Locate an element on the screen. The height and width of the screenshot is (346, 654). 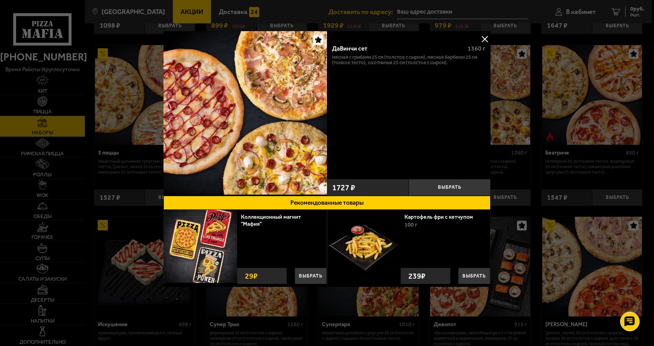
span: 1360 г is located at coordinates (477, 48).